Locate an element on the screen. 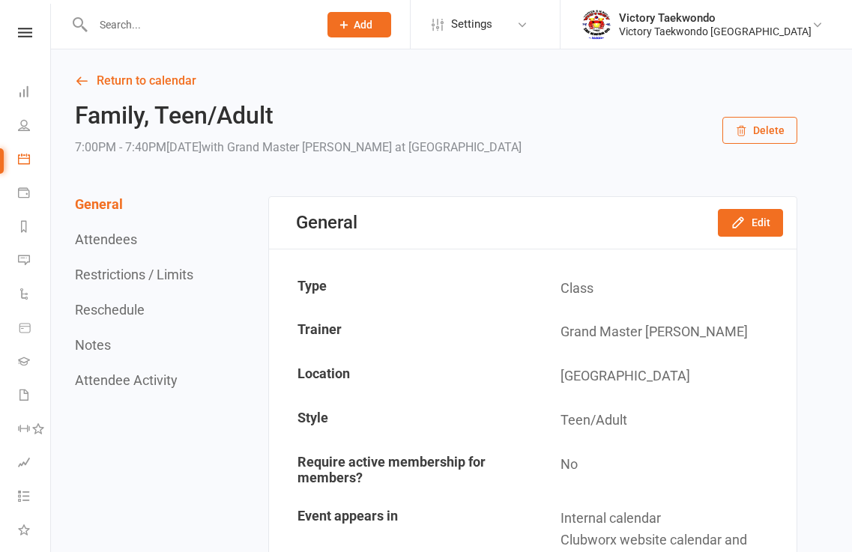 This screenshot has height=552, width=852. div: Internal calendar is located at coordinates (672, 519).